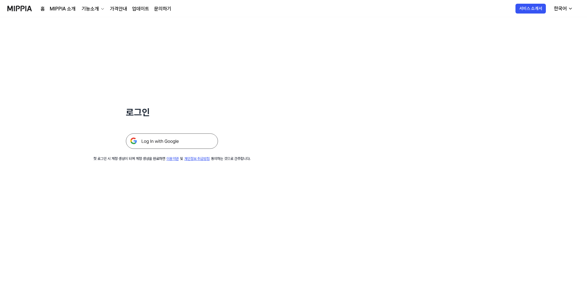  I want to click on a: 홈, so click(43, 9).